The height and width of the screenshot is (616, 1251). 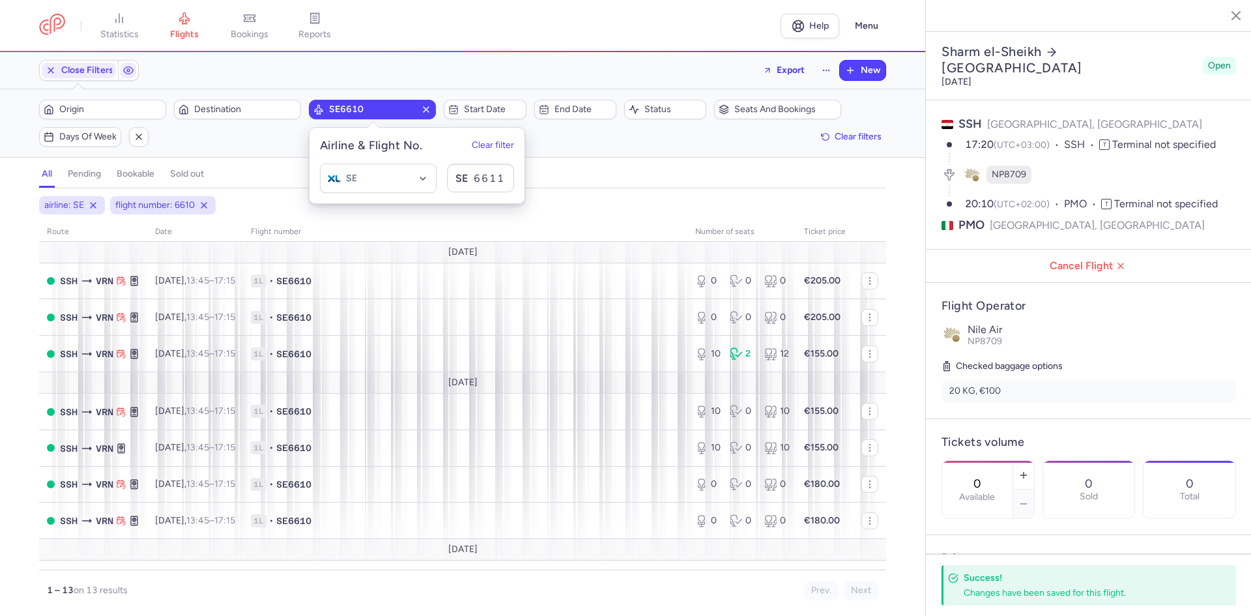 What do you see at coordinates (575, 109) in the screenshot?
I see `button: End date` at bounding box center [575, 109].